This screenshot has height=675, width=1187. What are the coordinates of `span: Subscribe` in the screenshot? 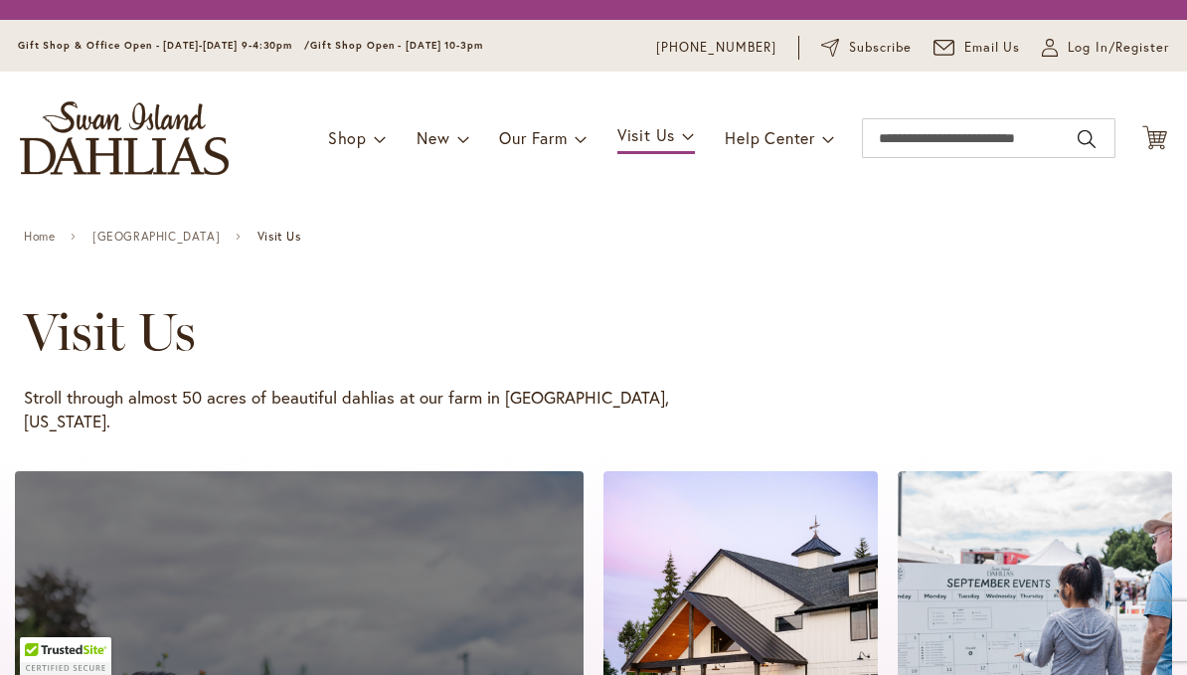 It's located at (879, 48).